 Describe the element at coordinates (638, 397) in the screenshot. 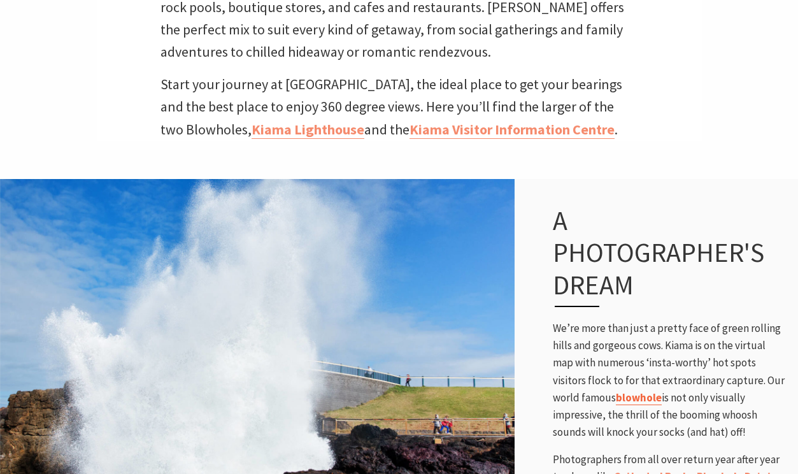

I see `a: blowhole` at that location.